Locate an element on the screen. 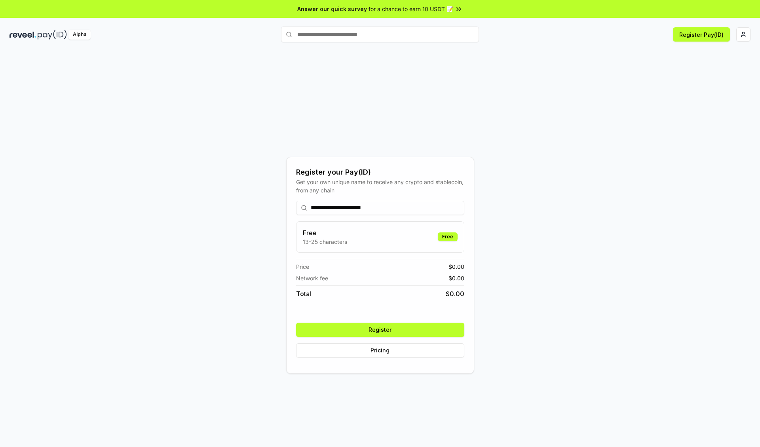 This screenshot has width=760, height=447. p: 13-25 characters is located at coordinates (325, 241).